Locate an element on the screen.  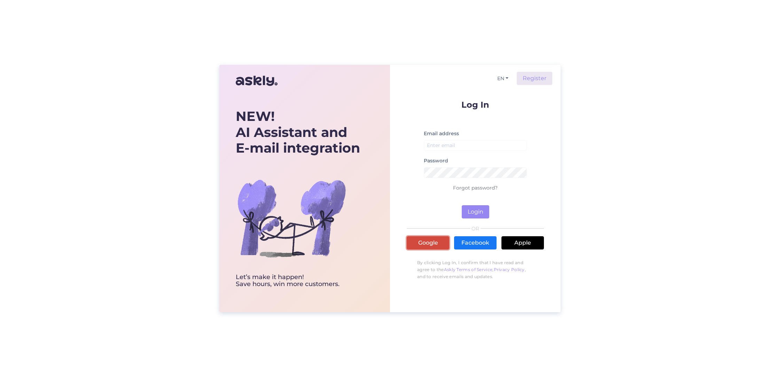
input: Enter email is located at coordinates (475, 145).